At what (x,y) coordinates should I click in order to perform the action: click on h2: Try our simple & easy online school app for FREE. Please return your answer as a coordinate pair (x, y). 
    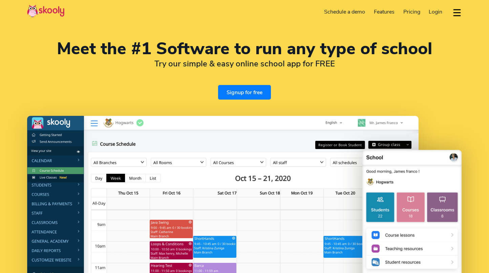
    Looking at the image, I should click on (245, 64).